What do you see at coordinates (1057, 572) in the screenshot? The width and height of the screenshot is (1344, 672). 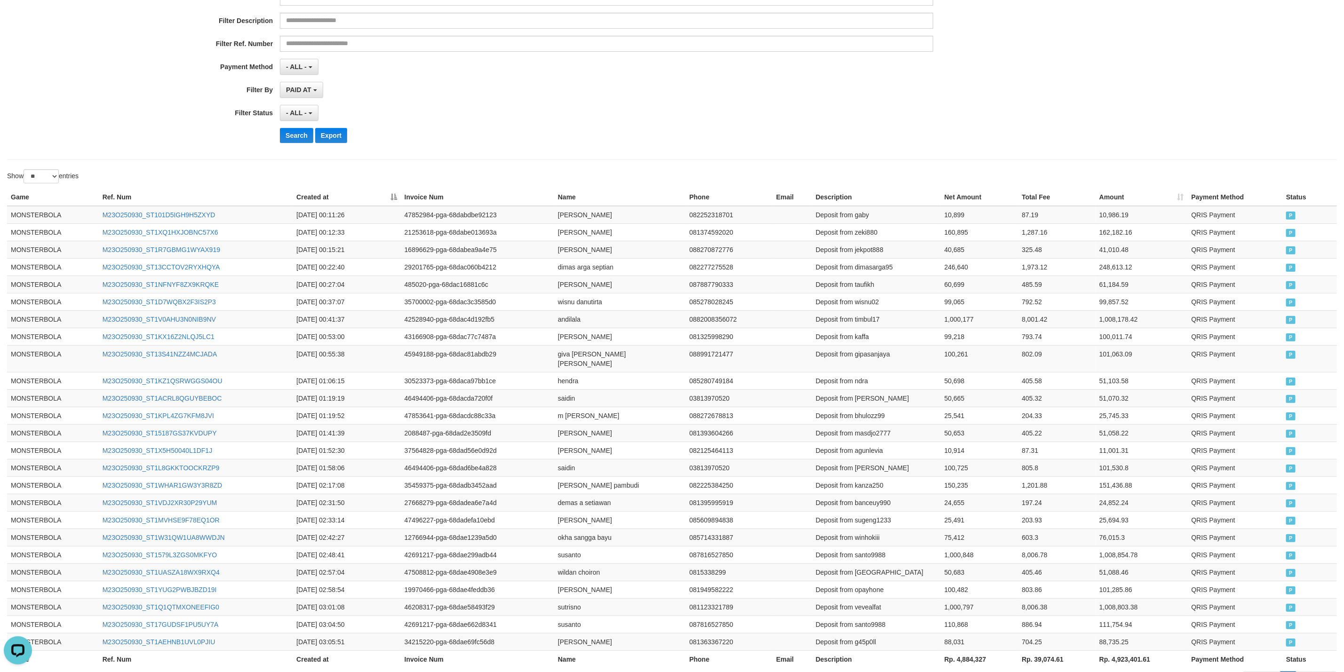 I see `td: 405.46` at bounding box center [1057, 572].